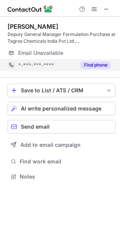 The image size is (120, 241). What do you see at coordinates (61, 177) in the screenshot?
I see `button: Notes` at bounding box center [61, 177].